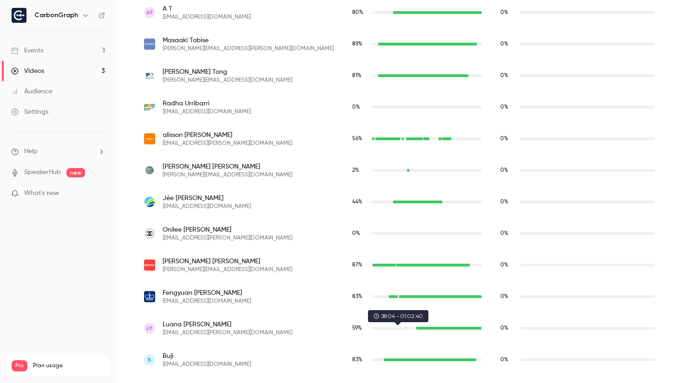 The image size is (683, 383). I want to click on div: jwillis@edf.org, so click(400, 202).